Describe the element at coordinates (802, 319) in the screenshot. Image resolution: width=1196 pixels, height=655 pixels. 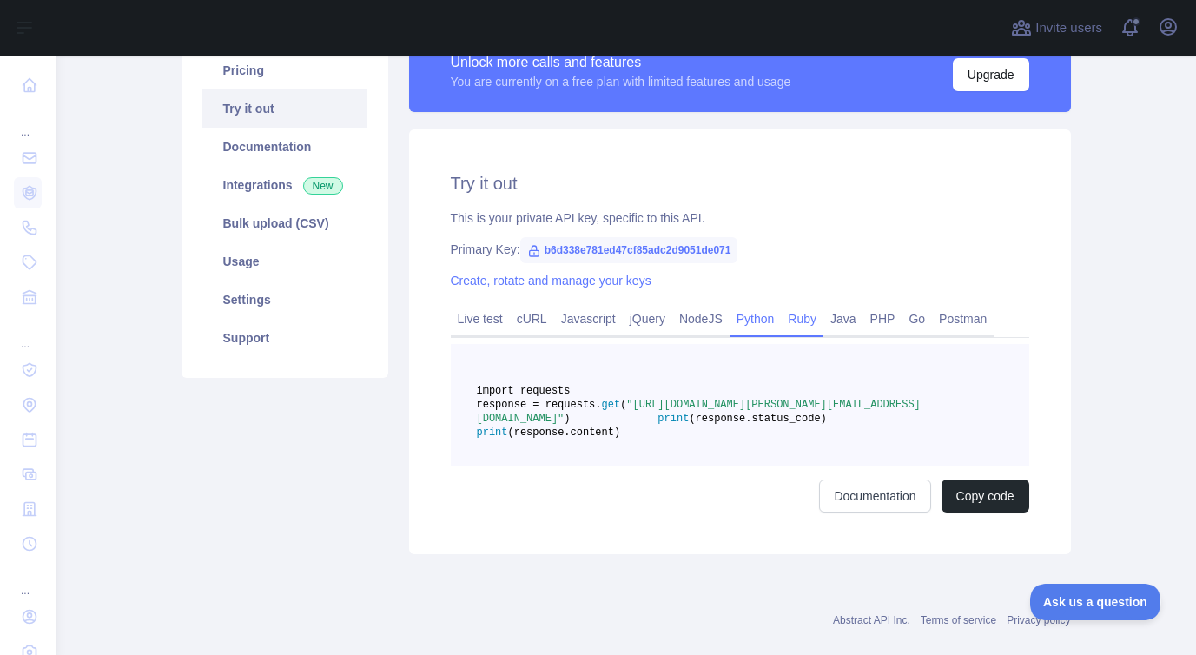
I see `a: Ruby` at that location.